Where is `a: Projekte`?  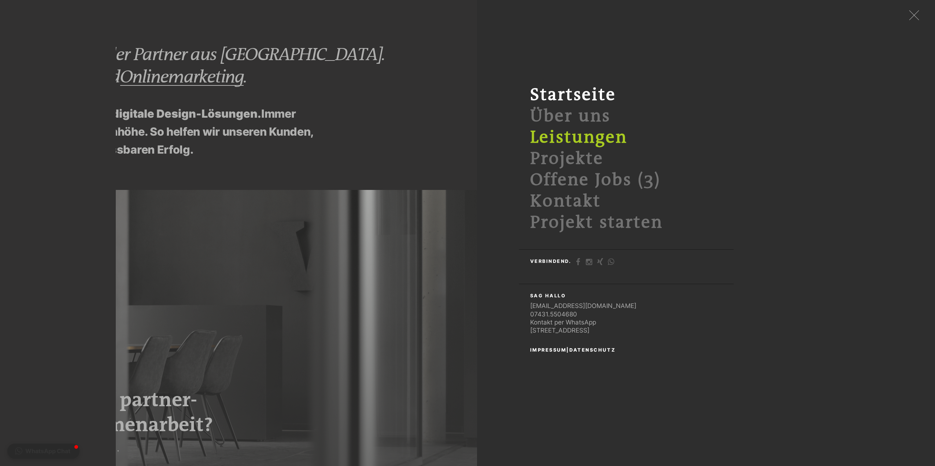 a: Projekte is located at coordinates (567, 159).